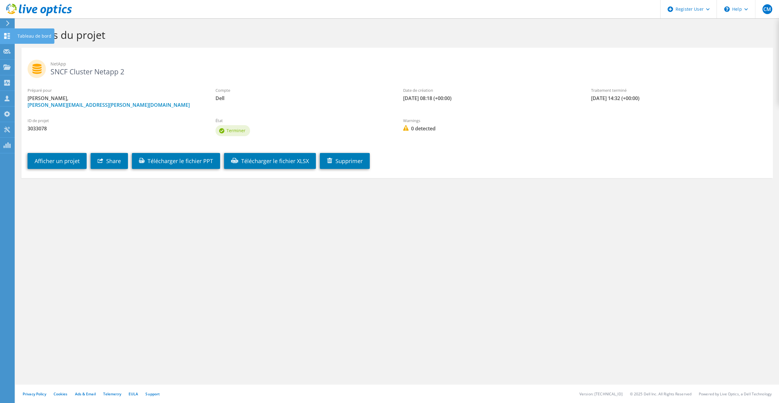  I want to click on span: 0 detected, so click(491, 129).